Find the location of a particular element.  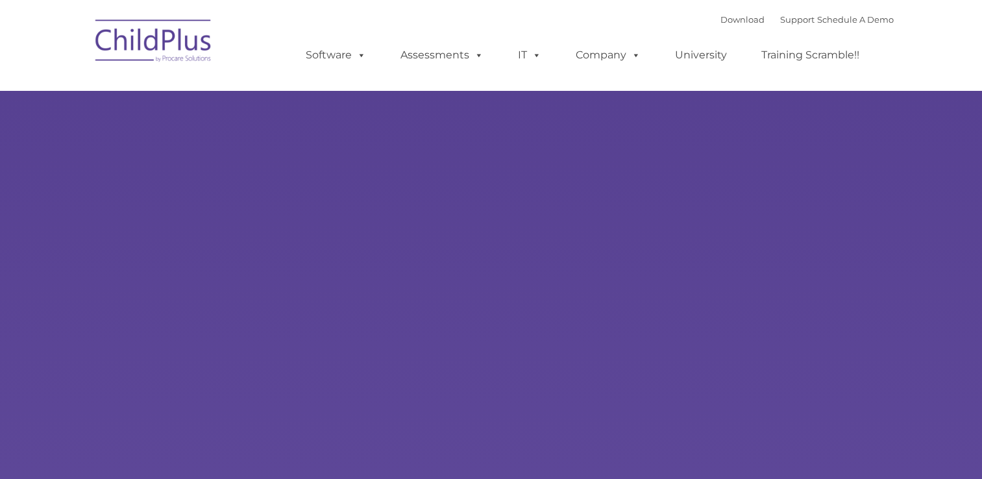

img: ChildPlus by Procare Solutions is located at coordinates (154, 43).